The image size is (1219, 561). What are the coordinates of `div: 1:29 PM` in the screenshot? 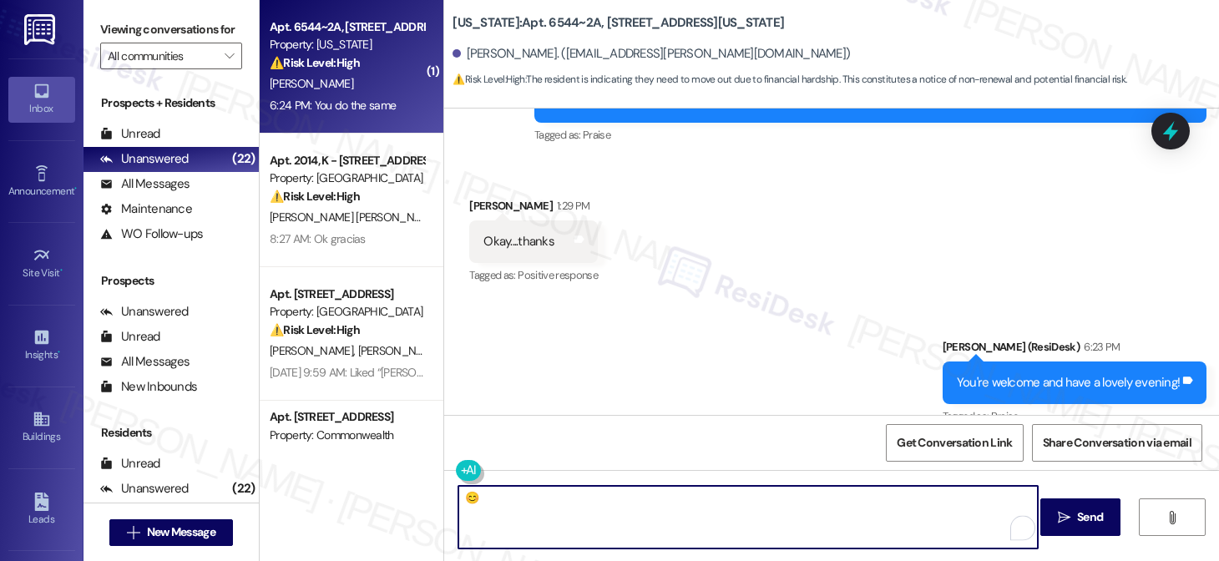 It's located at (571, 205).